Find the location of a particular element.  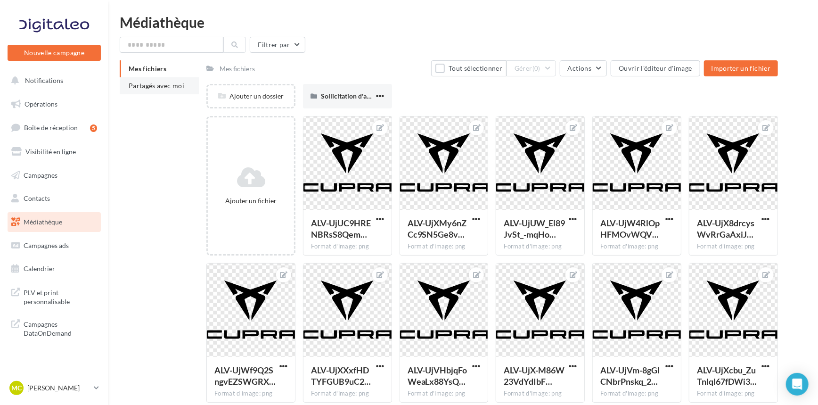

div: Ajouter un fichier is located at coordinates (251, 201).